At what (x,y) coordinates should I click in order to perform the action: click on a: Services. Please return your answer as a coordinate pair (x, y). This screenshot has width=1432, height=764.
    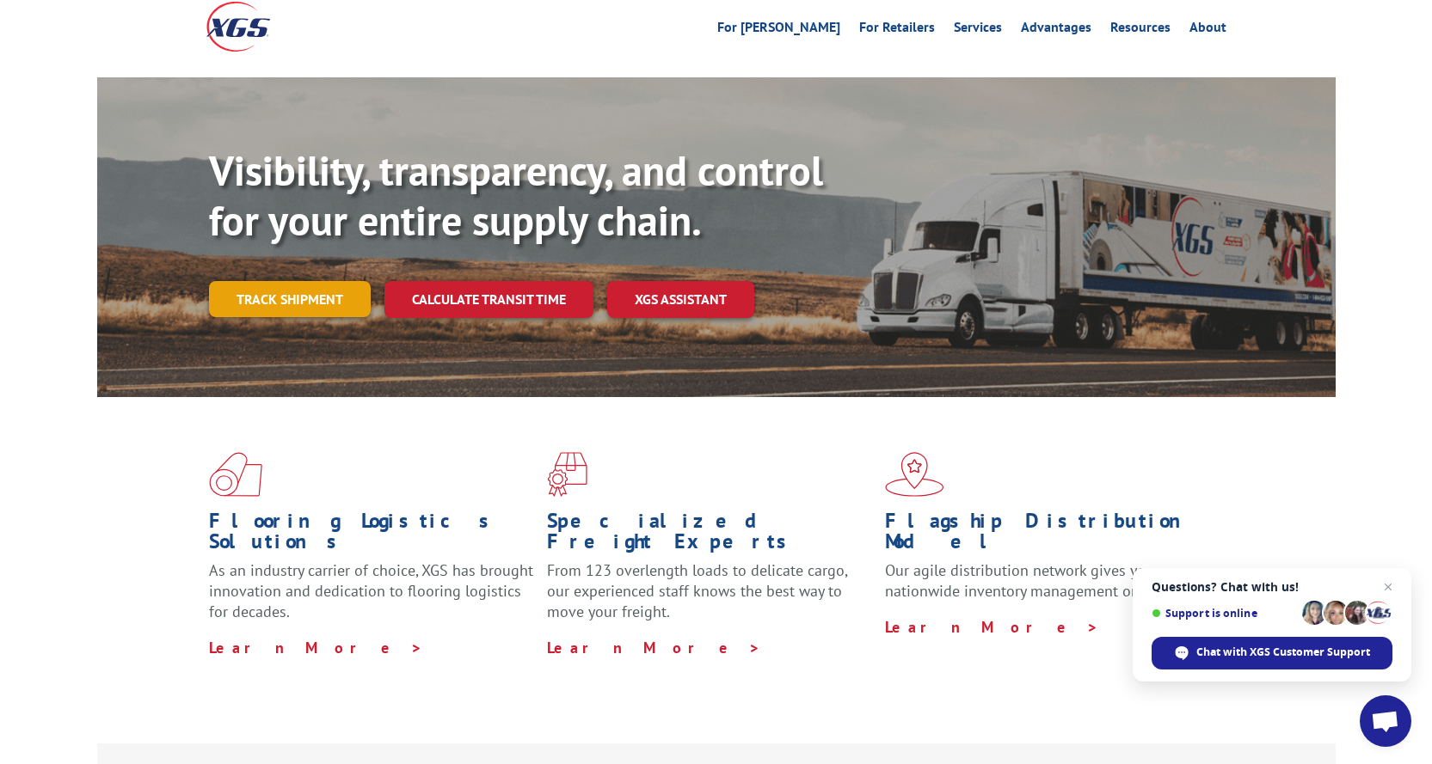
    Looking at the image, I should click on (978, 30).